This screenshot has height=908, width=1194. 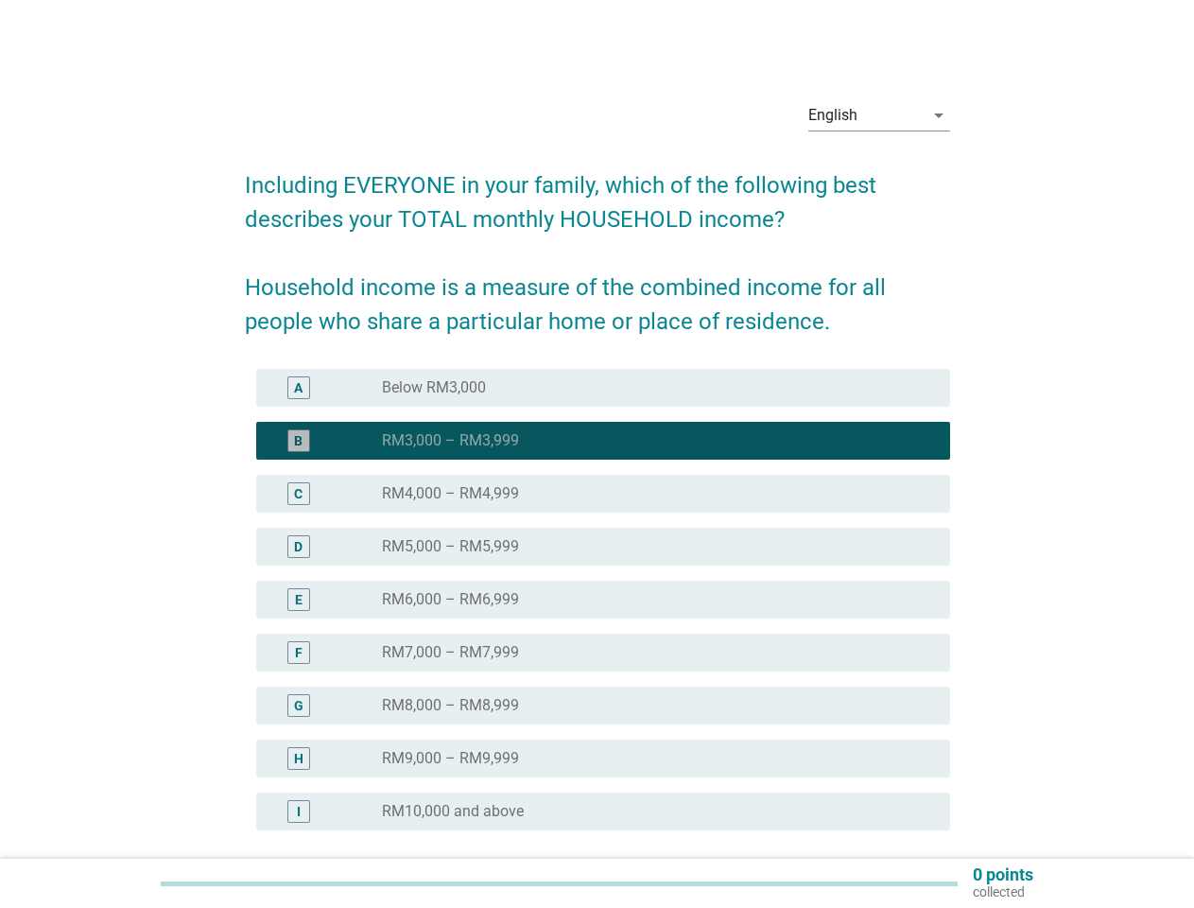 What do you see at coordinates (1003, 892) in the screenshot?
I see `p: collected` at bounding box center [1003, 892].